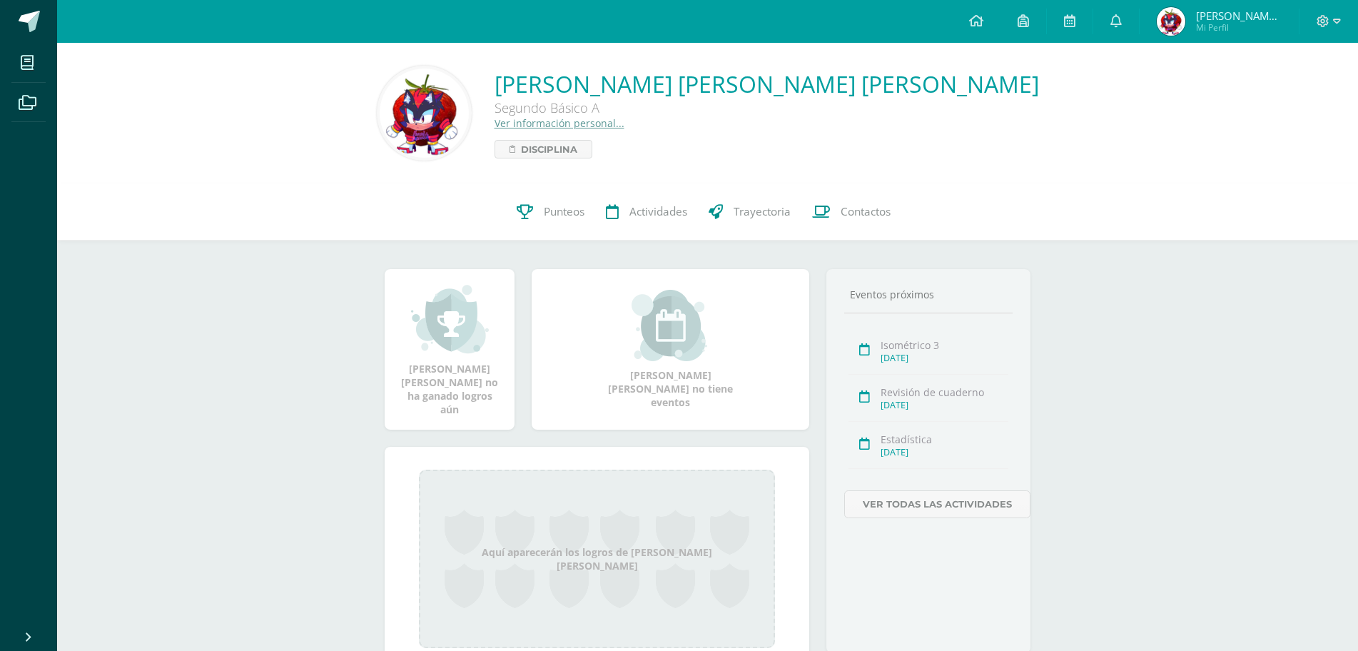 Image resolution: width=1358 pixels, height=651 pixels. What do you see at coordinates (424, 113) in the screenshot?
I see `img: b180055510fa321e76517b621442de38.png` at bounding box center [424, 113].